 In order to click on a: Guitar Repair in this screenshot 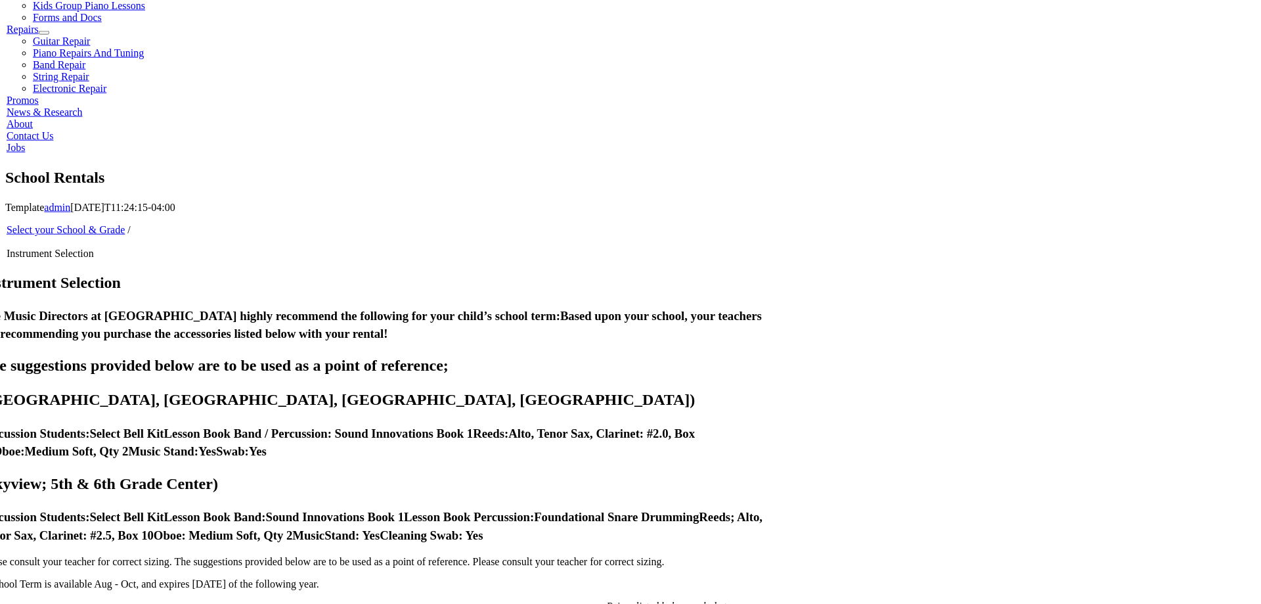, I will do `click(62, 41)`.